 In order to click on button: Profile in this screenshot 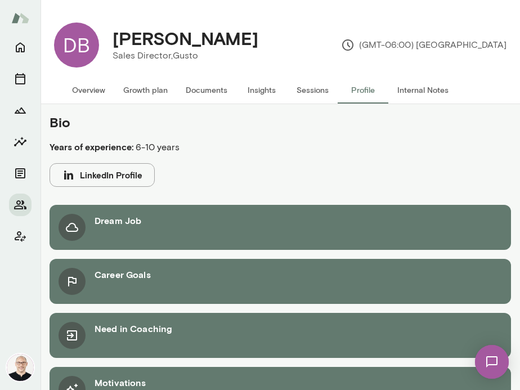, I will do `click(363, 90)`.